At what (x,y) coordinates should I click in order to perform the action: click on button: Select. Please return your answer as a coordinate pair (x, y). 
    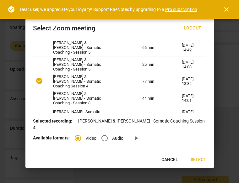
    Looking at the image, I should click on (198, 160).